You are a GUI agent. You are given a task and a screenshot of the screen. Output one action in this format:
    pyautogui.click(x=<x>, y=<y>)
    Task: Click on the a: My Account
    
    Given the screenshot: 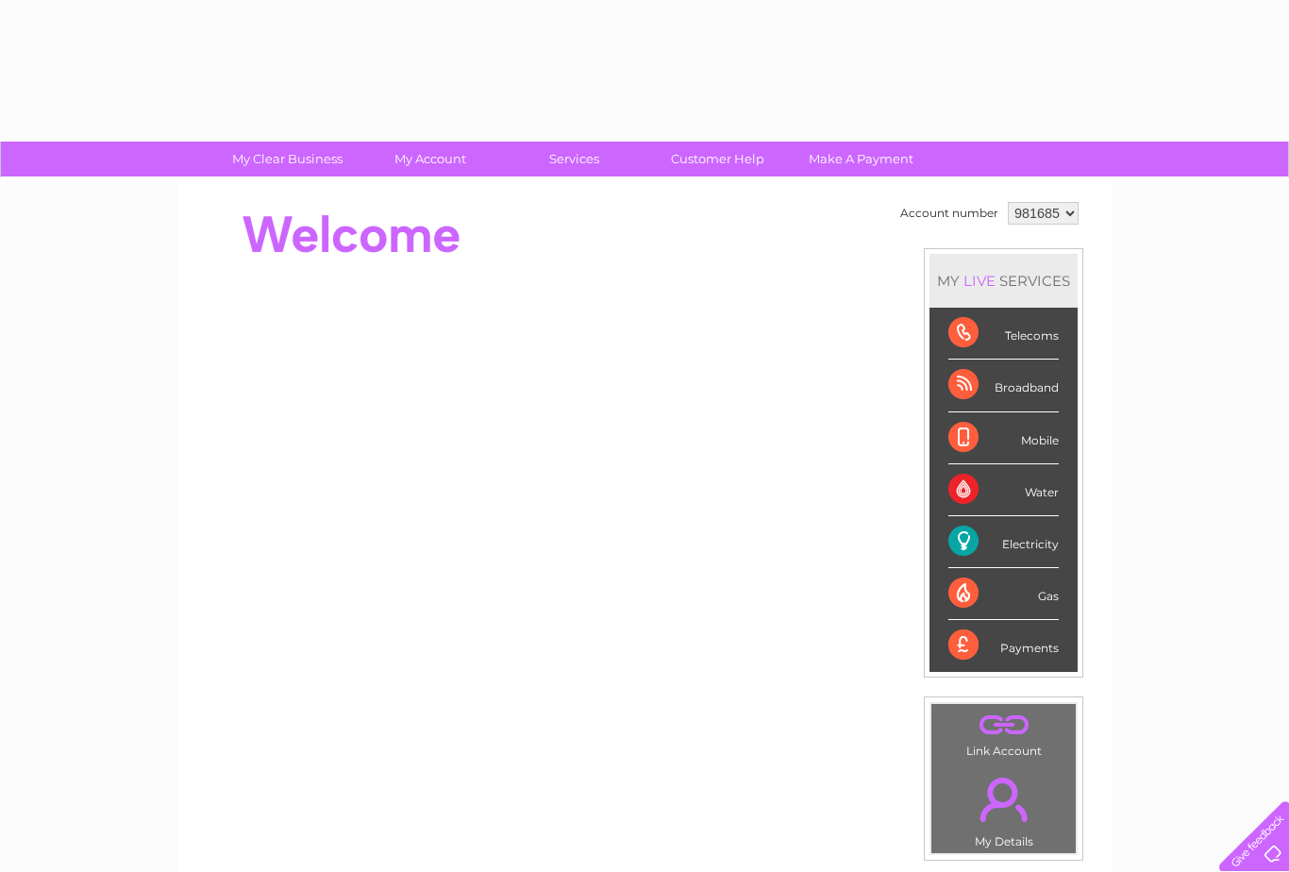 What is the action you would take?
    pyautogui.click(x=430, y=159)
    